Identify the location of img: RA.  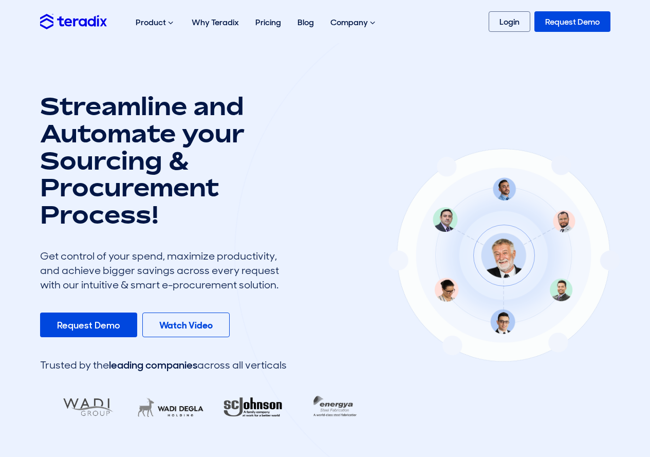
(252, 407).